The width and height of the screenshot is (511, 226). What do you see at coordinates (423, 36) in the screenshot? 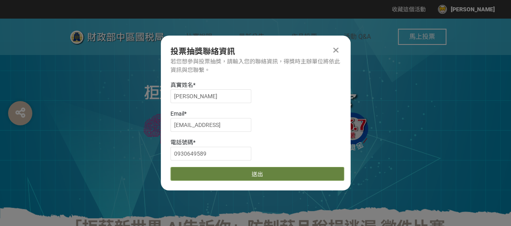
I see `span: 馬上投票` at bounding box center [423, 36].